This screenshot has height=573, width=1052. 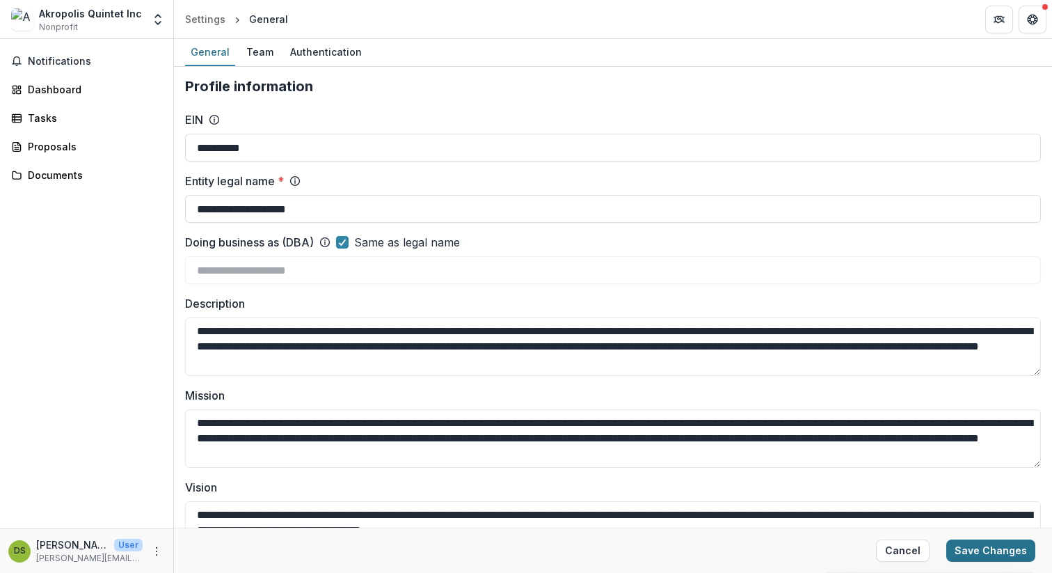 I want to click on a: Documents, so click(x=86, y=175).